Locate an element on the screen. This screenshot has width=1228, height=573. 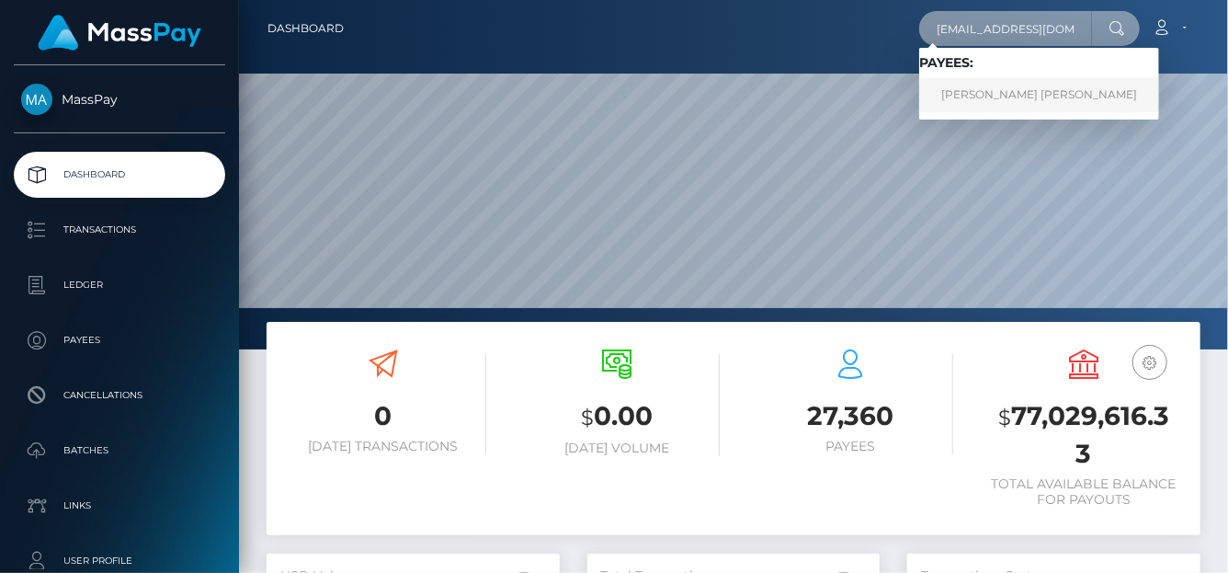
a: Batches is located at coordinates (119, 450).